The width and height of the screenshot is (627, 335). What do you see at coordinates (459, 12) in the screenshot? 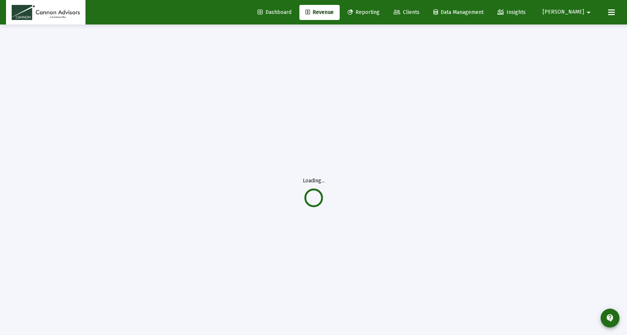
I see `span: Data Management` at bounding box center [459, 12].